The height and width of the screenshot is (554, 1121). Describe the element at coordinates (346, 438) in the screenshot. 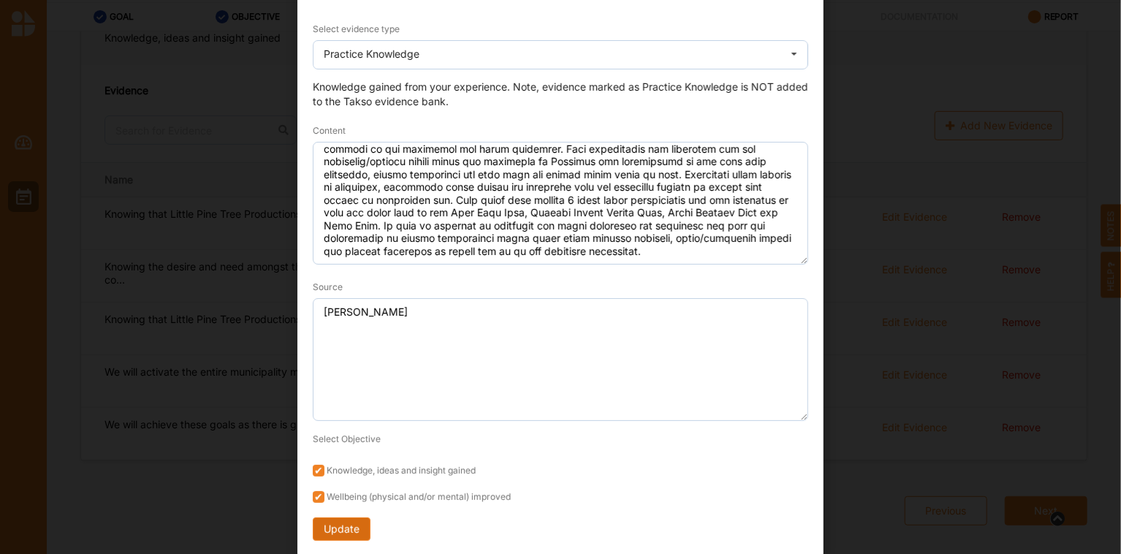

I see `label: Select Objective` at that location.